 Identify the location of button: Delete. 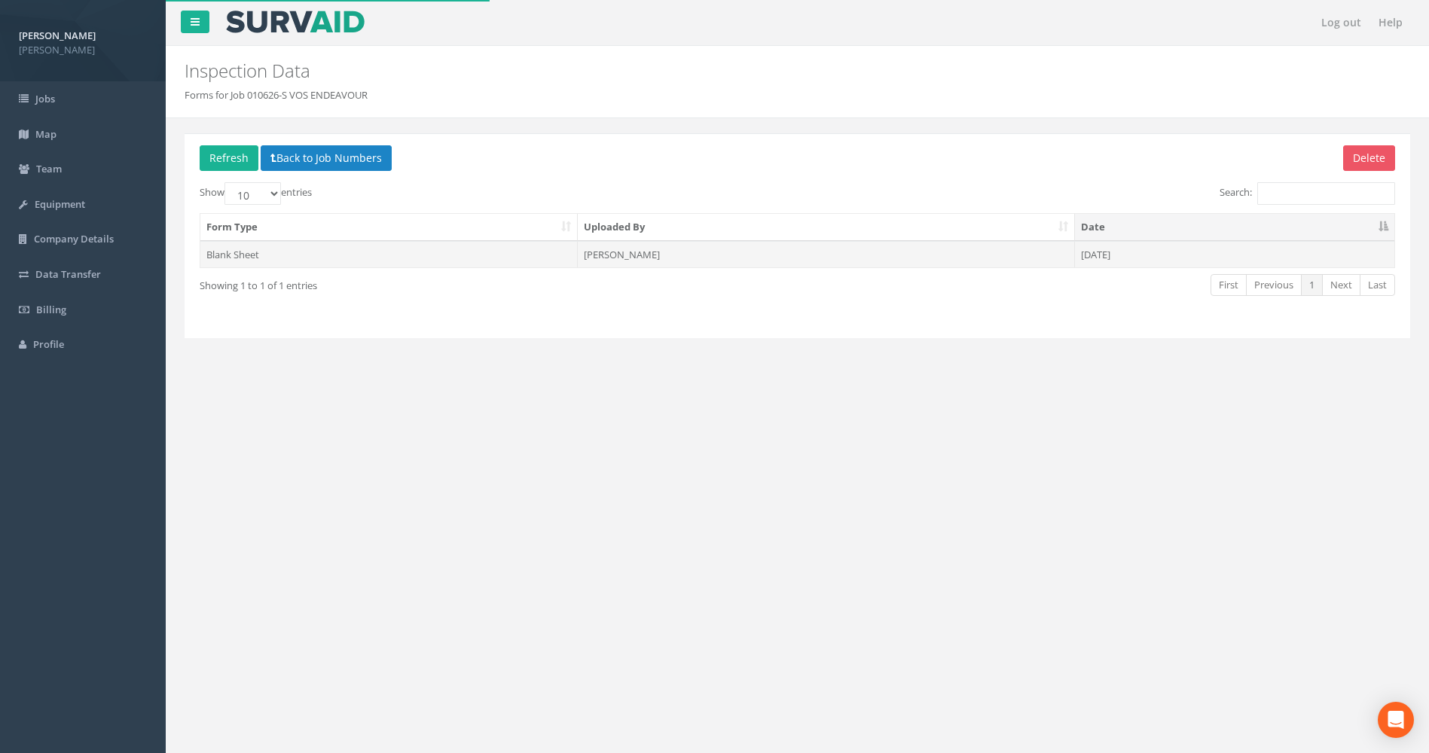
(1369, 158).